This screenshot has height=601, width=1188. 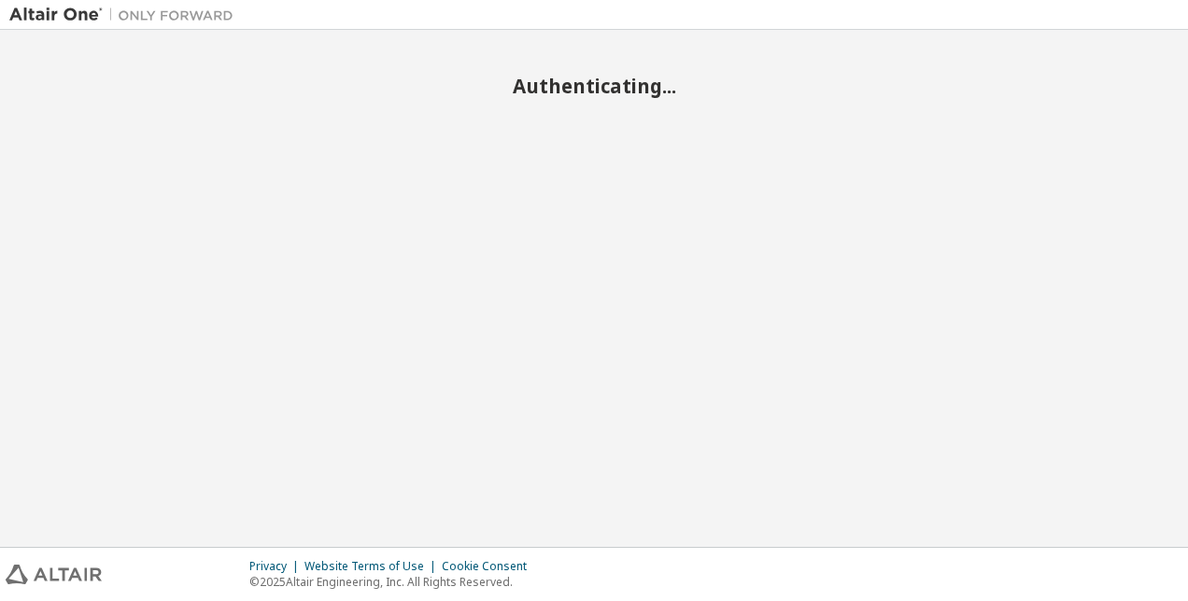 What do you see at coordinates (393, 582) in the screenshot?
I see `p: © 2025 Altair Engineering, Inc. All Rights Reserved.` at bounding box center [393, 582].